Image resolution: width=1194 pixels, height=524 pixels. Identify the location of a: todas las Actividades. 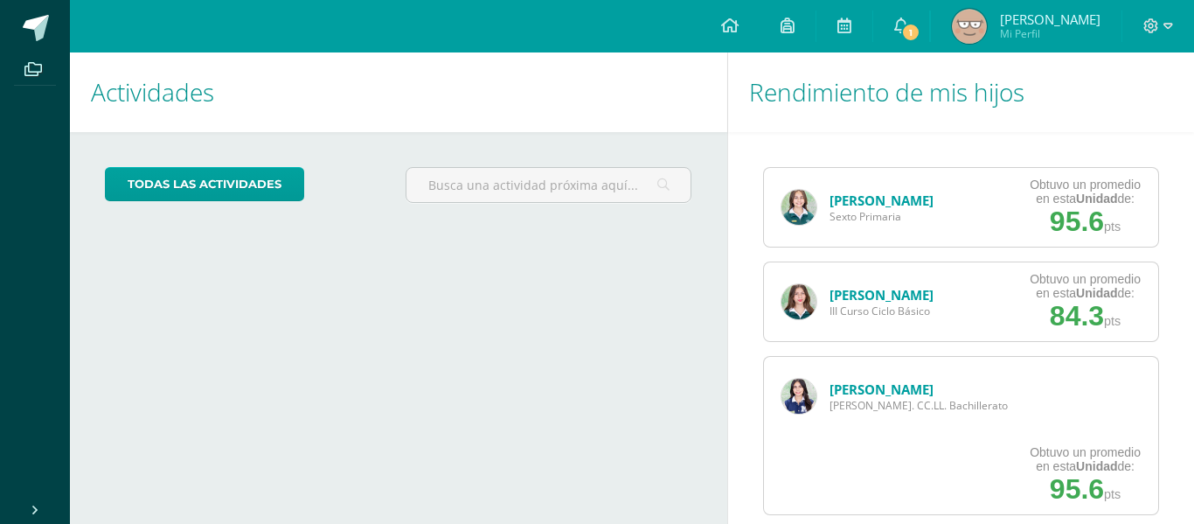
(205, 184).